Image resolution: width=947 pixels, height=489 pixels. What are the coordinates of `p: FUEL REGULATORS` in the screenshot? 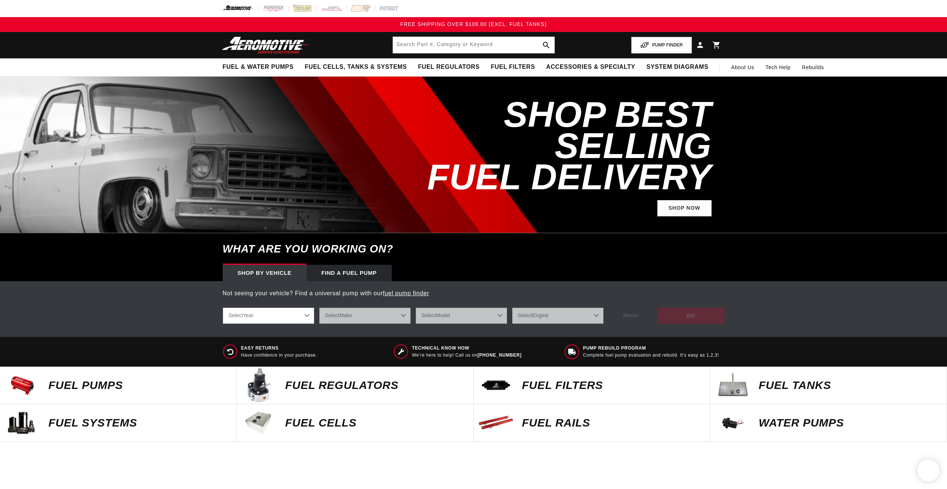 It's located at (375, 386).